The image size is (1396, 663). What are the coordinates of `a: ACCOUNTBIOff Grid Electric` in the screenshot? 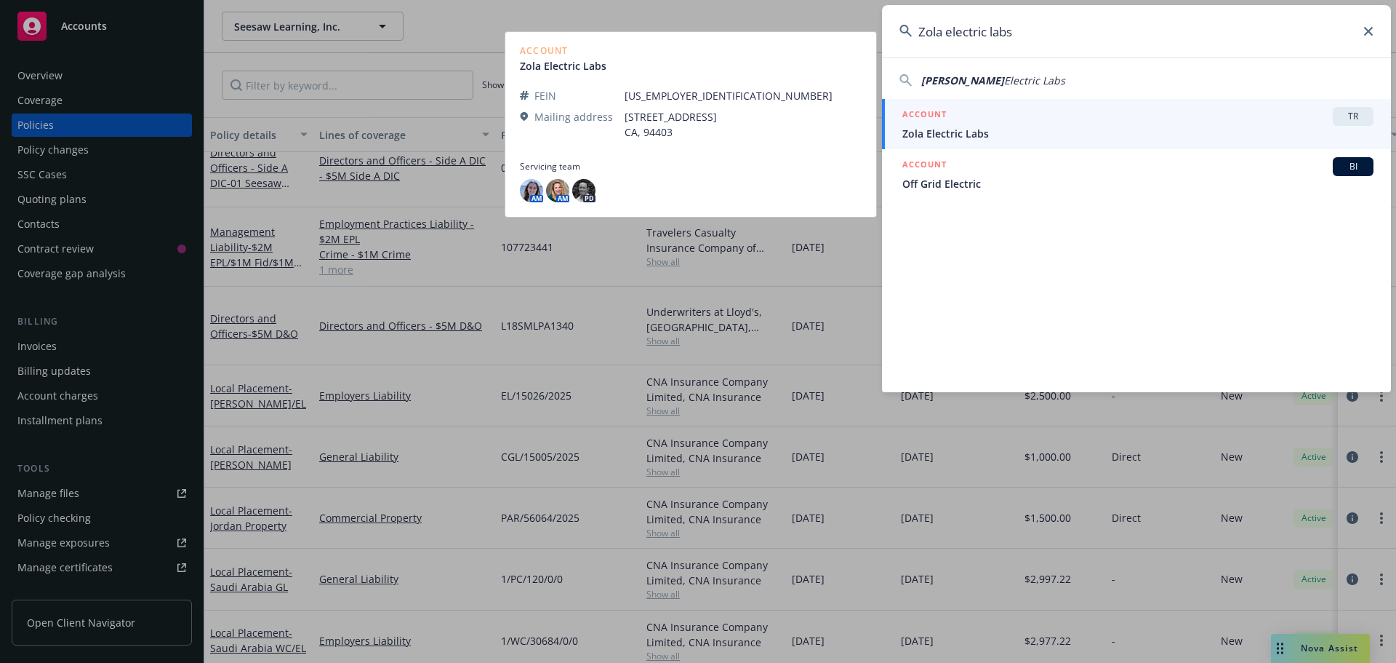 It's located at (1137, 174).